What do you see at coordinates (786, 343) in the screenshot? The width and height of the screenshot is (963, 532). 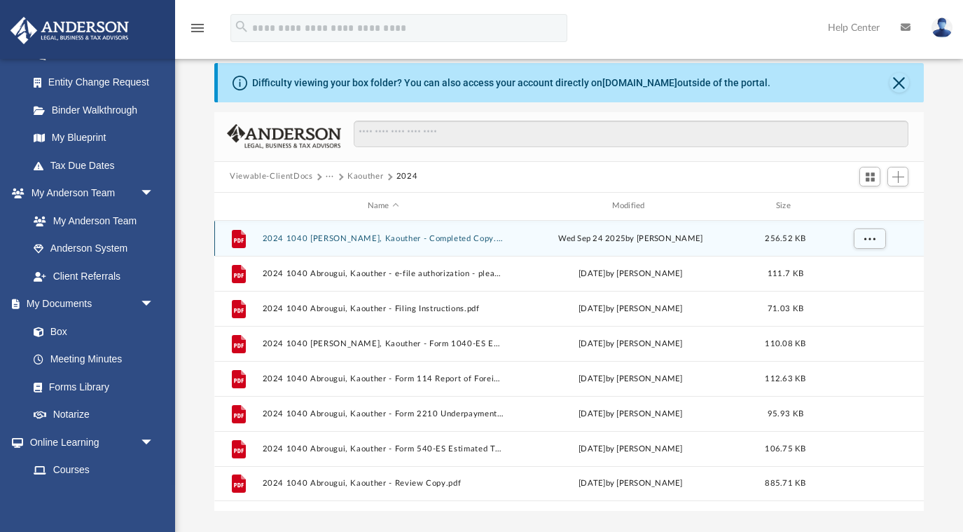 I see `span: 110.08 KB` at bounding box center [786, 343].